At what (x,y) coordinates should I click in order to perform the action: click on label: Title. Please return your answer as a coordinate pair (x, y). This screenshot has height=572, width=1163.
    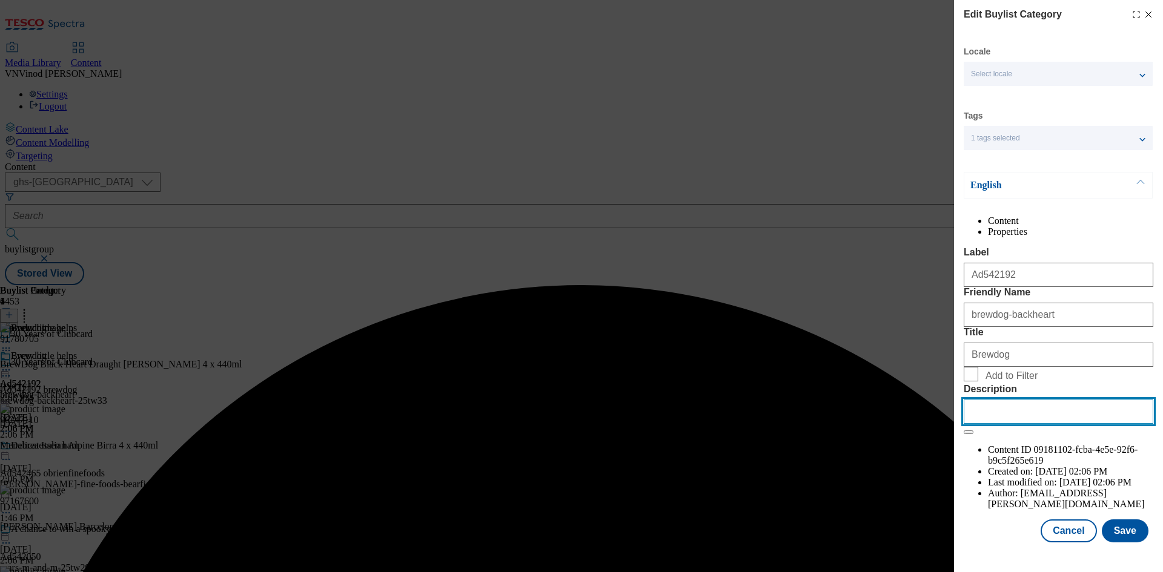
    Looking at the image, I should click on (1058, 332).